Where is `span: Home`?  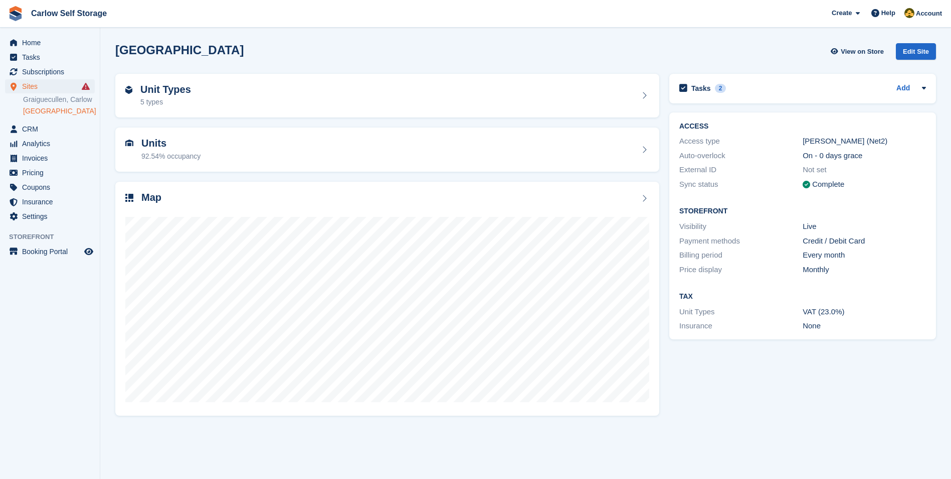
span: Home is located at coordinates (52, 43).